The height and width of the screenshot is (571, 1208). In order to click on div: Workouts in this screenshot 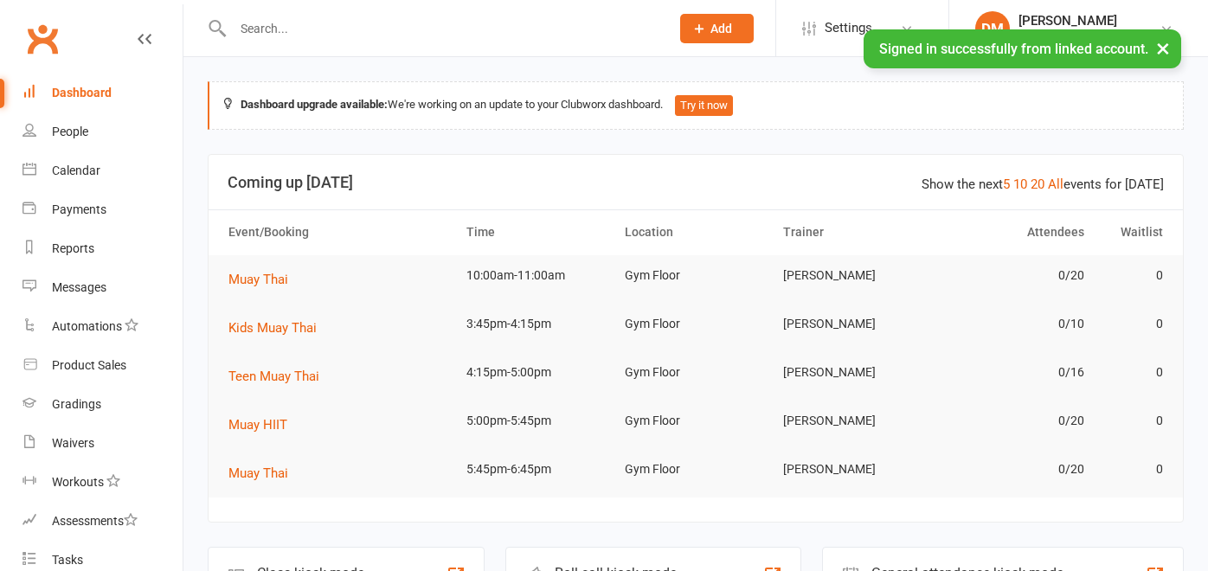, I will do `click(78, 482)`.